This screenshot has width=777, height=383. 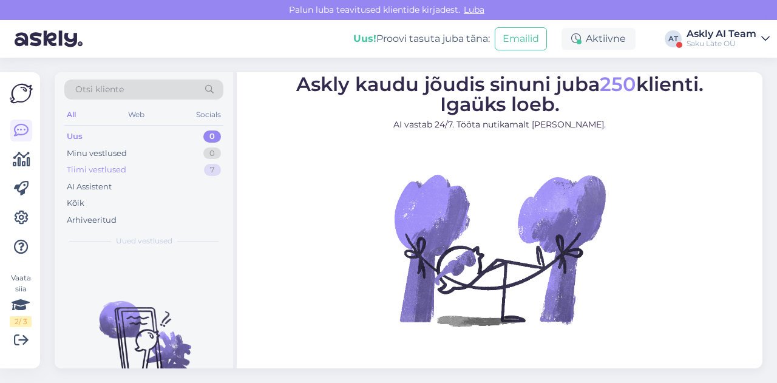 I want to click on div: Proovi tasuta juba täna:, so click(x=421, y=39).